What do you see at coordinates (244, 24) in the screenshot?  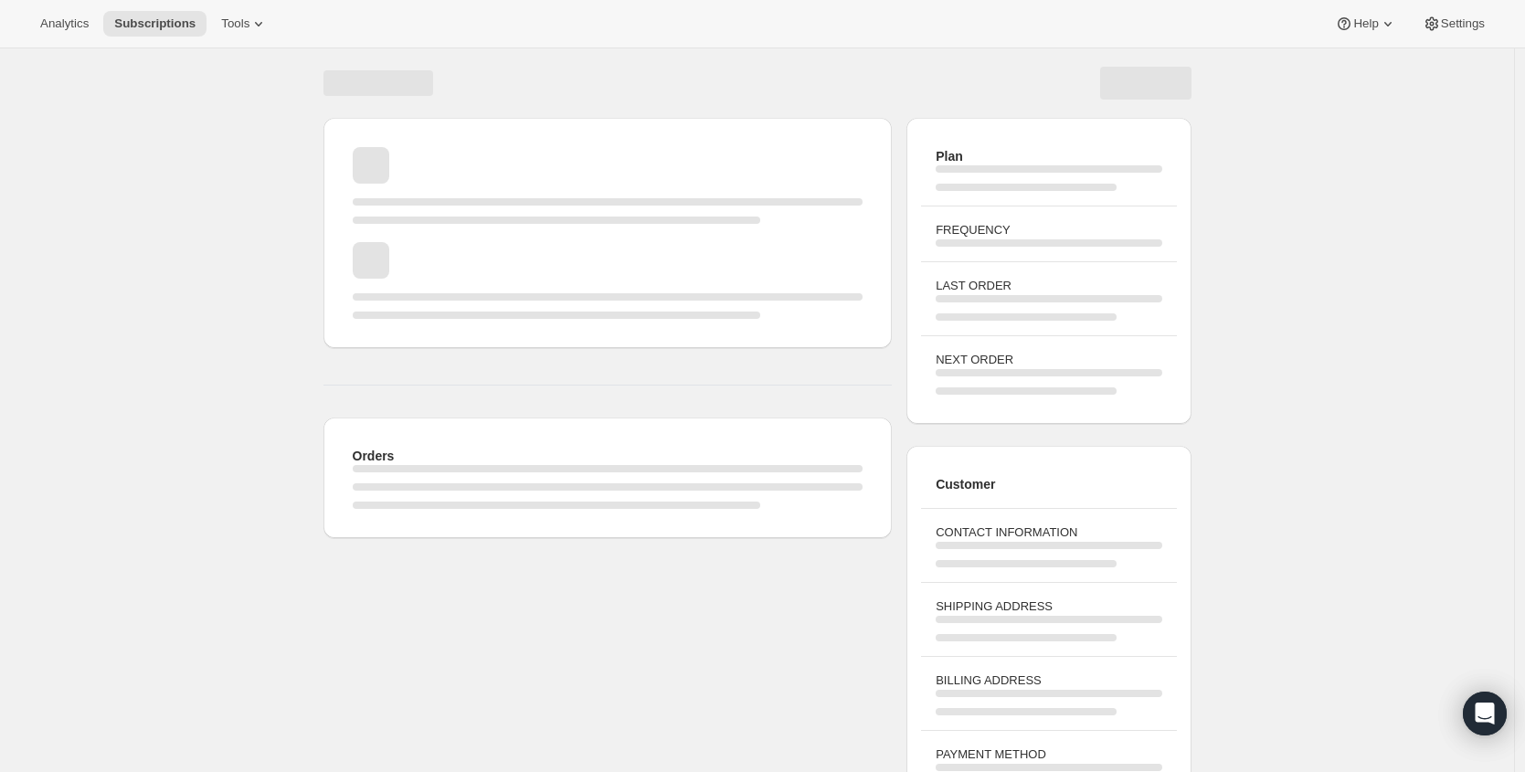 I see `button: Tools` at bounding box center [244, 24].